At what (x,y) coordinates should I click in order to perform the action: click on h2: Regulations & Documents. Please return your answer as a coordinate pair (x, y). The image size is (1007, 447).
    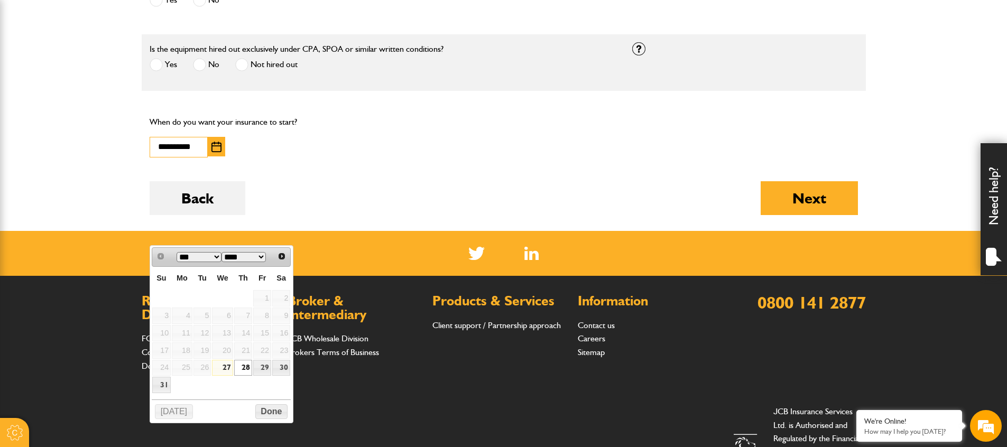
    Looking at the image, I should click on (209, 308).